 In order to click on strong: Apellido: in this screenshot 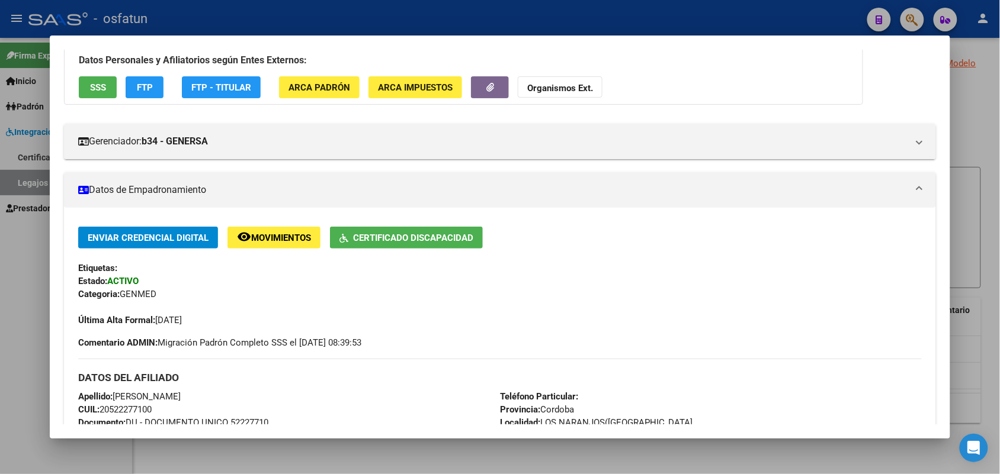, I will do `click(95, 397)`.